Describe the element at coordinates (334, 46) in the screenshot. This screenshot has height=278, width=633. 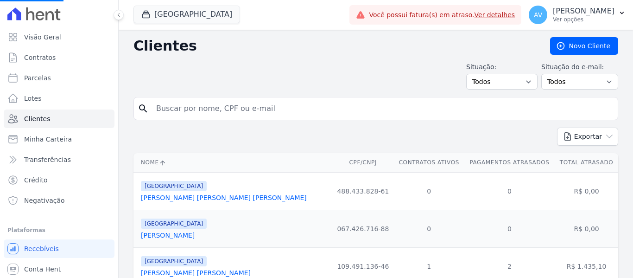
I see `h2: Clientes` at that location.